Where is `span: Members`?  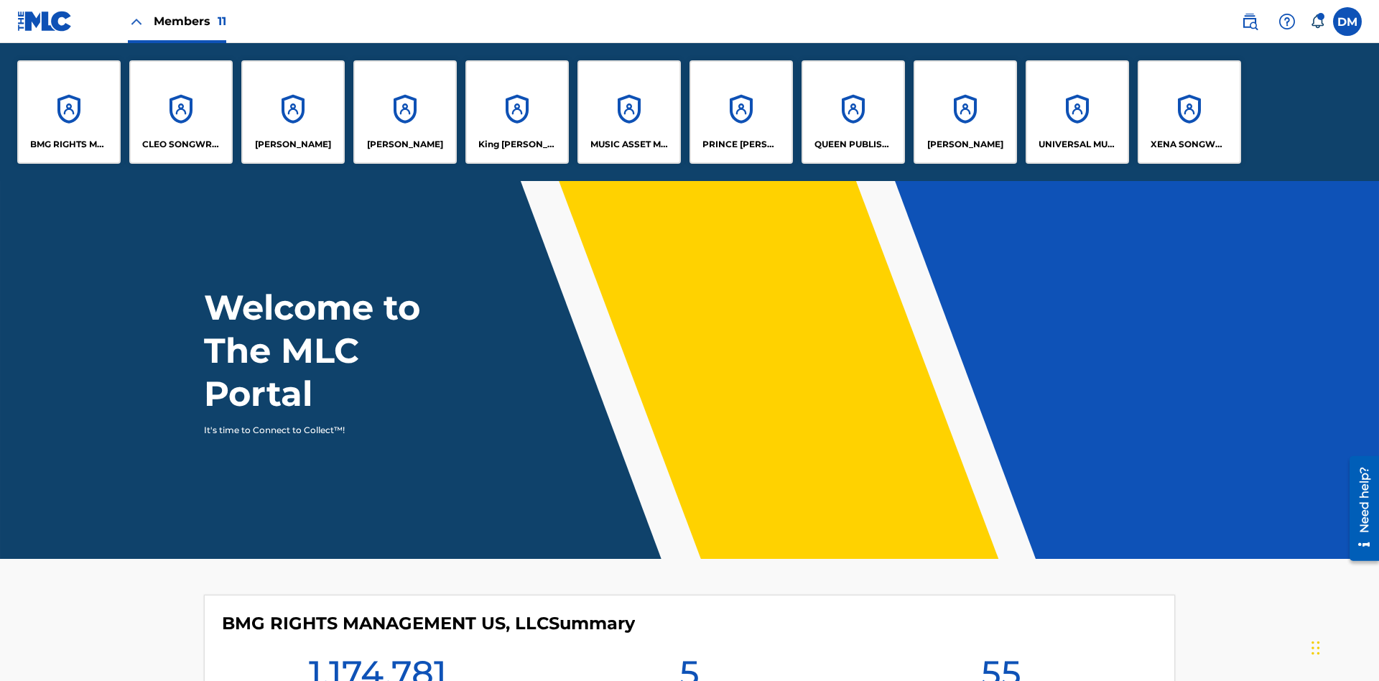
span: Members is located at coordinates (190, 21).